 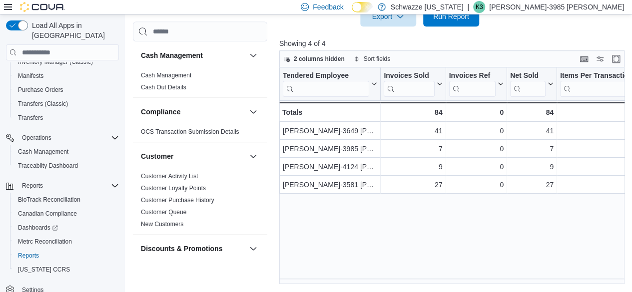 I want to click on a: Customer Queue, so click(x=163, y=212).